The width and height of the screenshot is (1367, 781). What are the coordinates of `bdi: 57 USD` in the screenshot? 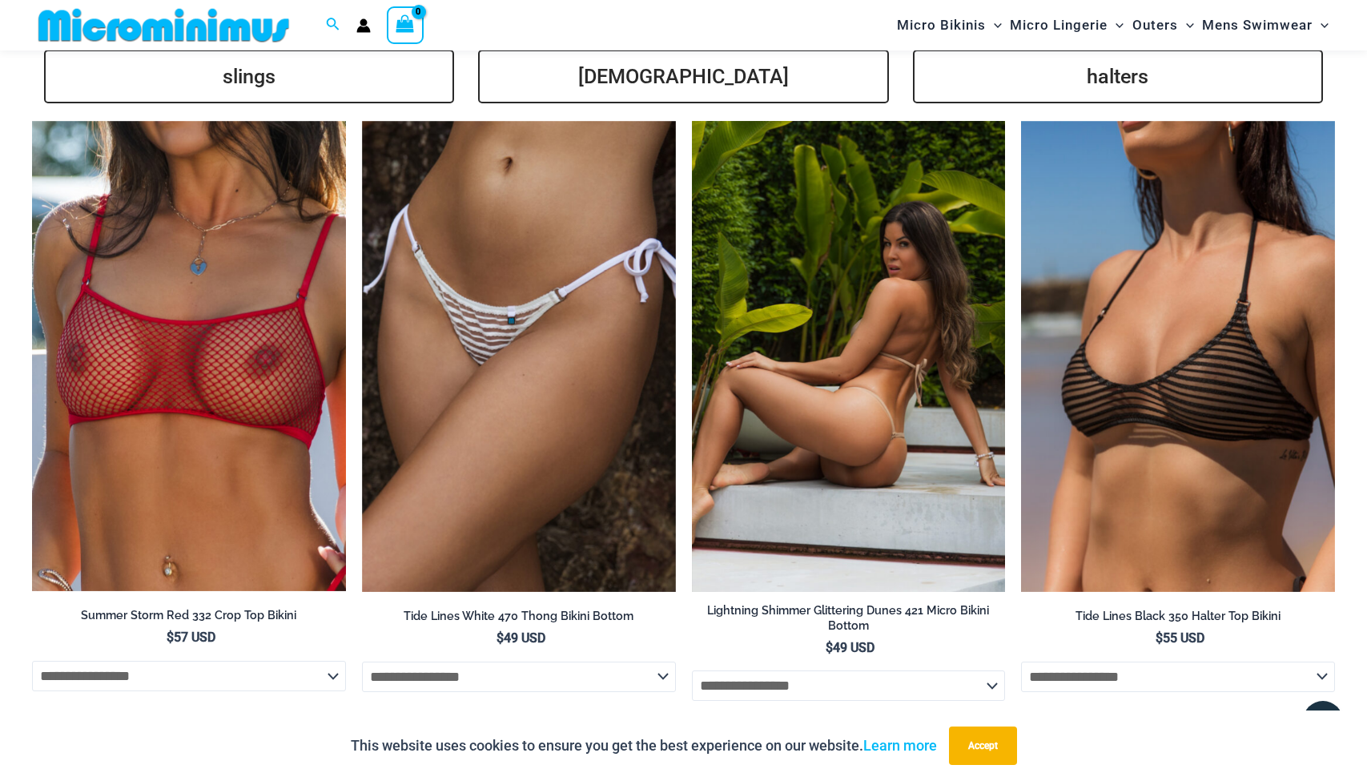 It's located at (191, 637).